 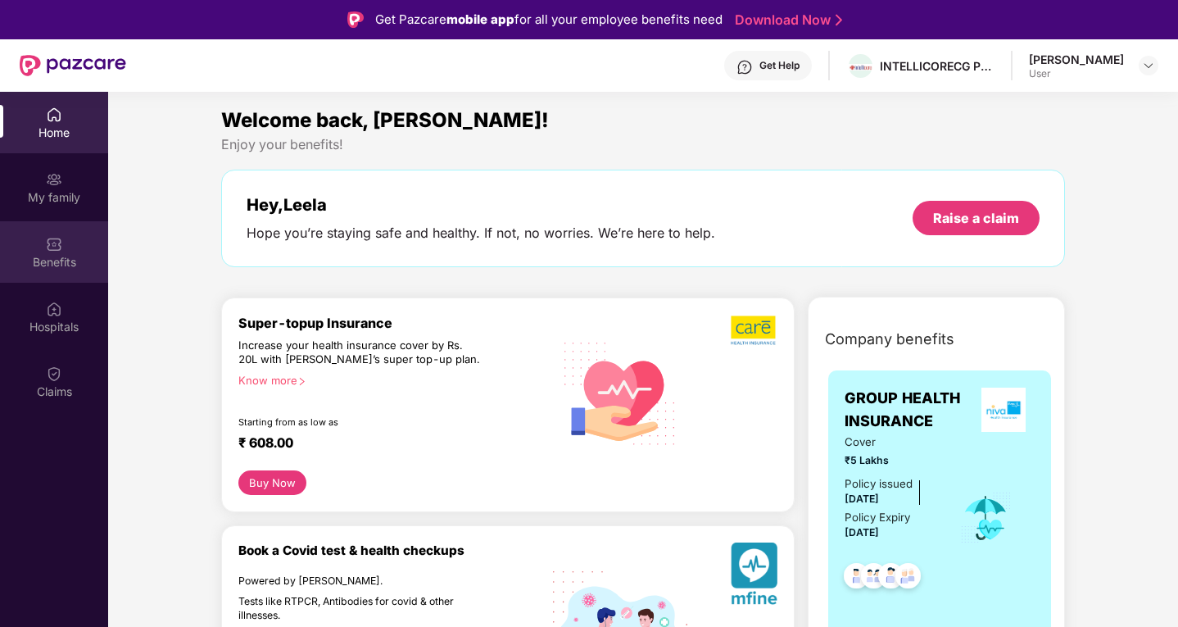 What do you see at coordinates (890, 339) in the screenshot?
I see `span: Company benefits` at bounding box center [890, 339].